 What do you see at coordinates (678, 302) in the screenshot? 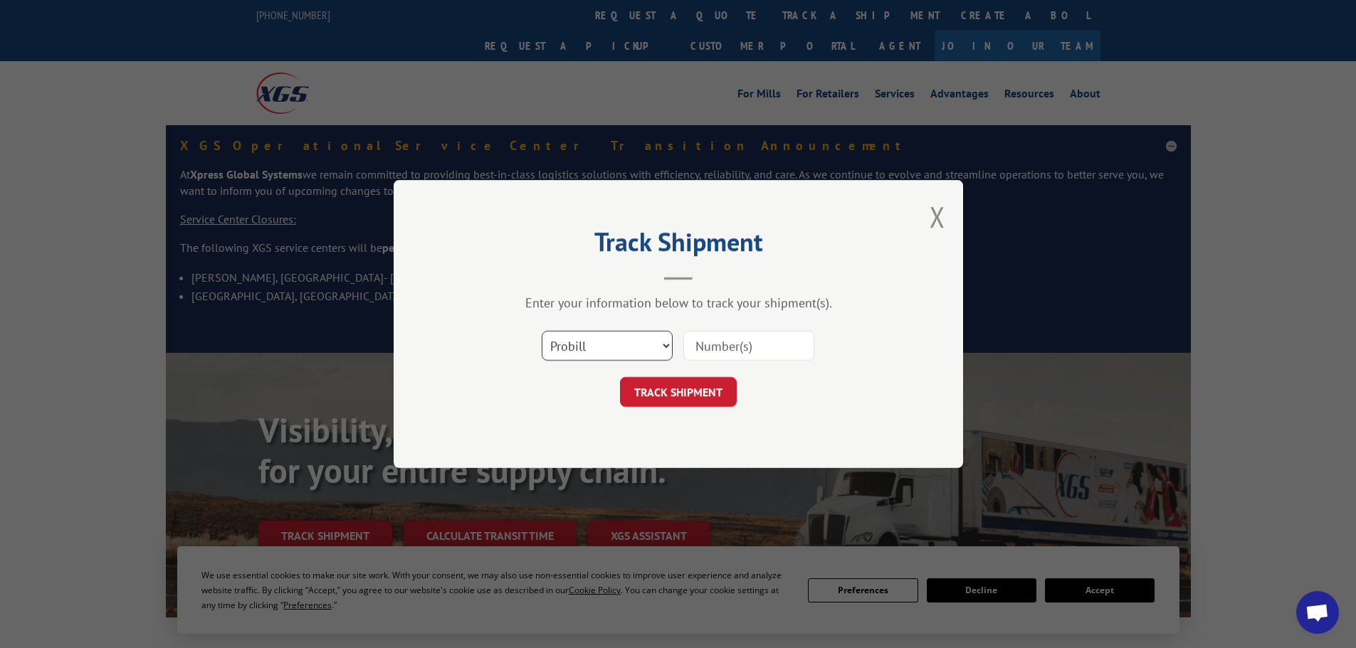
I see `div: Enter your information below to track your shipment(s).` at bounding box center [678, 302].